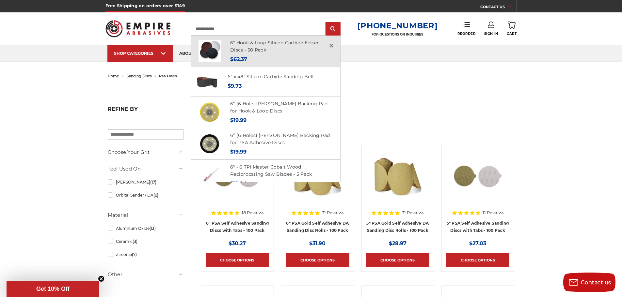 This screenshot has width=622, height=297. What do you see at coordinates (134, 255) in the screenshot?
I see `span: (7)` at bounding box center [134, 255].